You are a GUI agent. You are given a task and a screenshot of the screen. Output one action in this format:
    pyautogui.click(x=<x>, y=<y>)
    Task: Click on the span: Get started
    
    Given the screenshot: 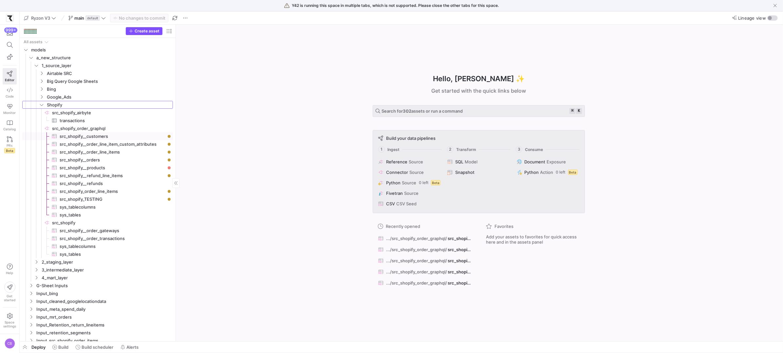 What is the action you would take?
    pyautogui.click(x=9, y=298)
    